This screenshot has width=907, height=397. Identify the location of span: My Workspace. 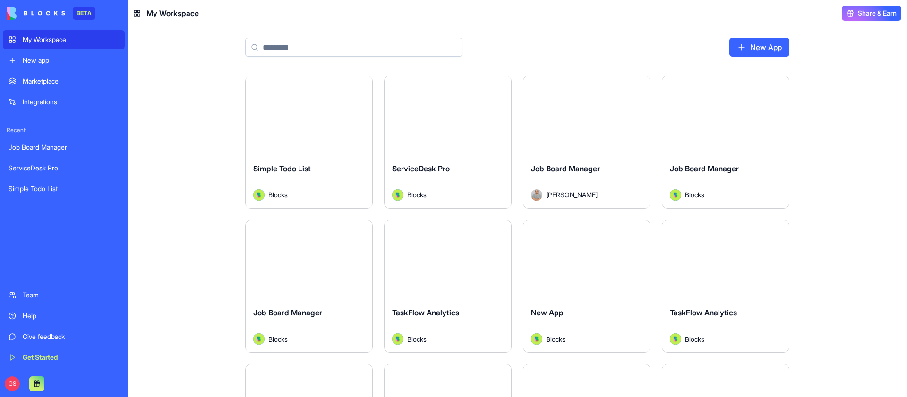
(172, 13).